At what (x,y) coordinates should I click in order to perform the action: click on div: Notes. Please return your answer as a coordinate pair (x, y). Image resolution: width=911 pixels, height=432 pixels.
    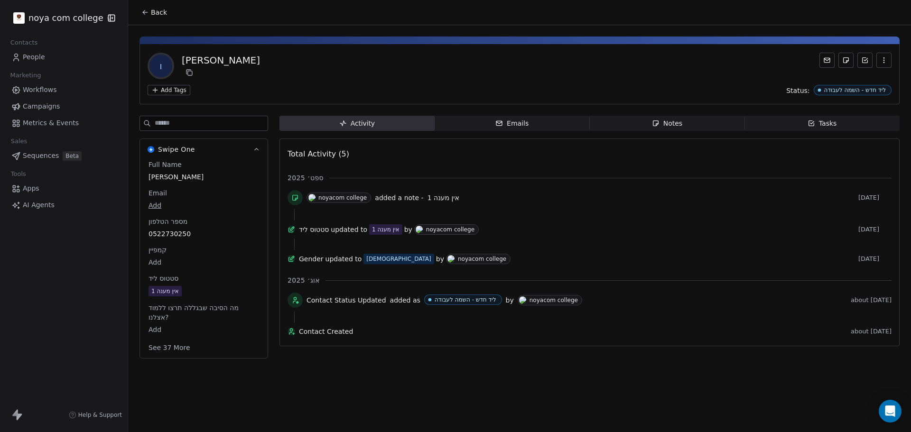
    Looking at the image, I should click on (667, 123).